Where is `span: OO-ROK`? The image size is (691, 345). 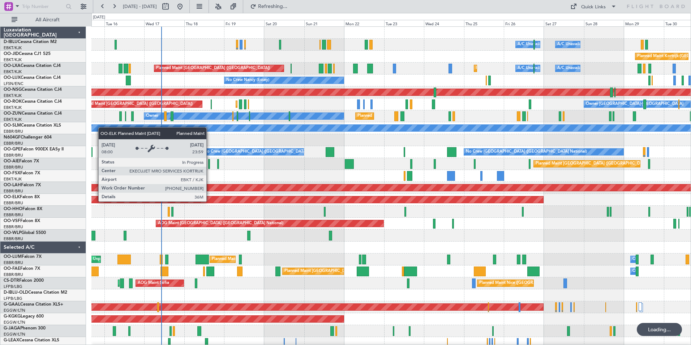 span: OO-ROK is located at coordinates (13, 102).